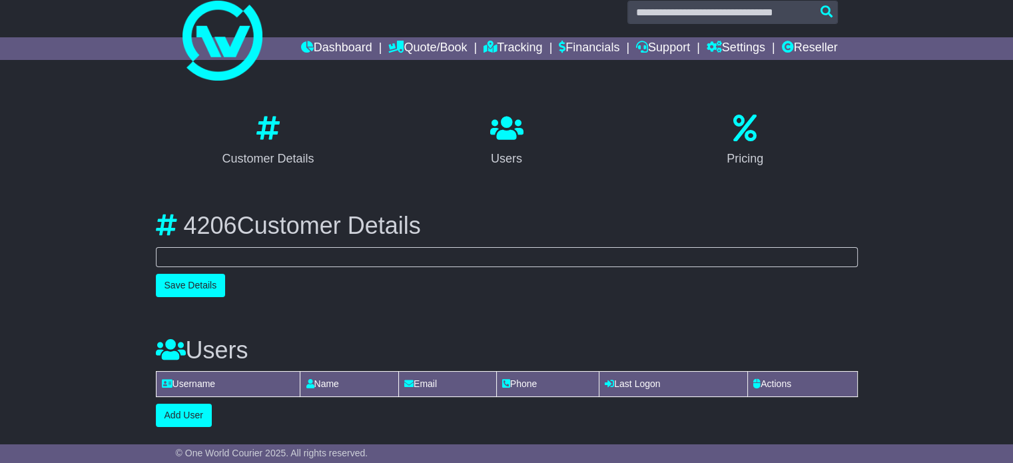  What do you see at coordinates (803, 384) in the screenshot?
I see `td: Actions` at bounding box center [803, 384].